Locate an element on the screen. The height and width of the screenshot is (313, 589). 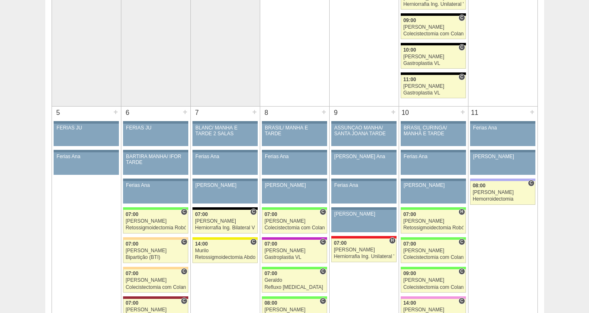
div: 9 is located at coordinates (336, 113).